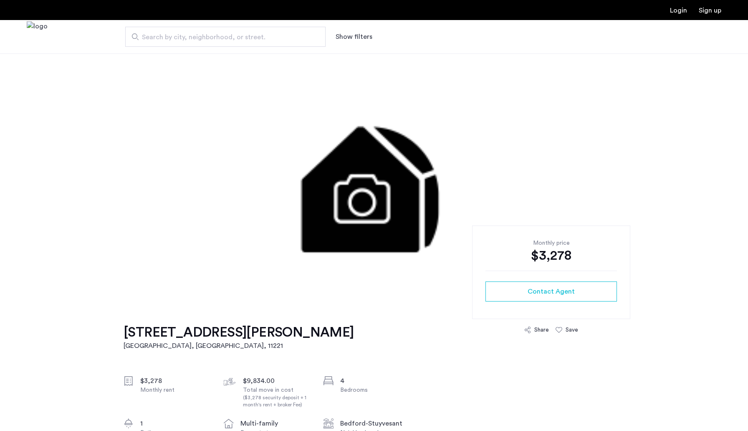  What do you see at coordinates (222, 37) in the screenshot?
I see `span: Search by city, neighborhood, or street.` at bounding box center [222, 37].